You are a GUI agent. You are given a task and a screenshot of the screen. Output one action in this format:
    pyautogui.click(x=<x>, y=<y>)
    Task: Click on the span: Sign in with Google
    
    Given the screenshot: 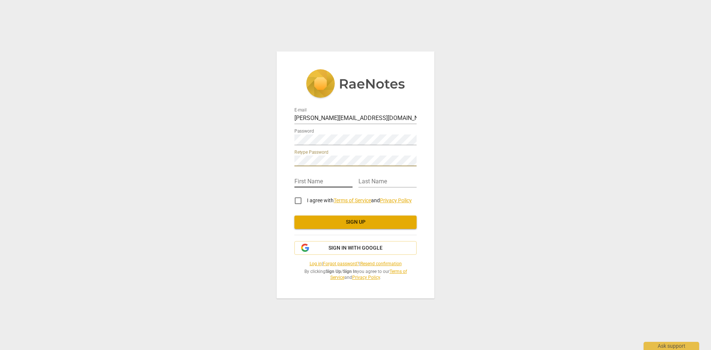 What is the action you would take?
    pyautogui.click(x=355, y=248)
    